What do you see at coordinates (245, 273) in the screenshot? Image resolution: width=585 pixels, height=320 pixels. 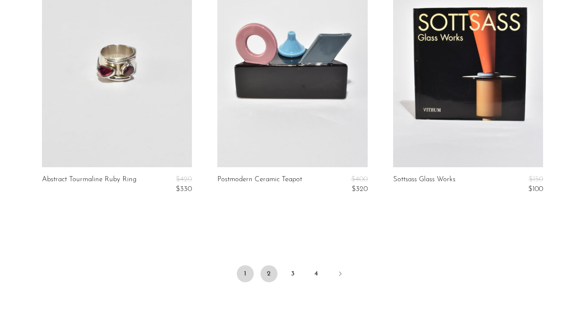 I see `span: 1` at bounding box center [245, 273].